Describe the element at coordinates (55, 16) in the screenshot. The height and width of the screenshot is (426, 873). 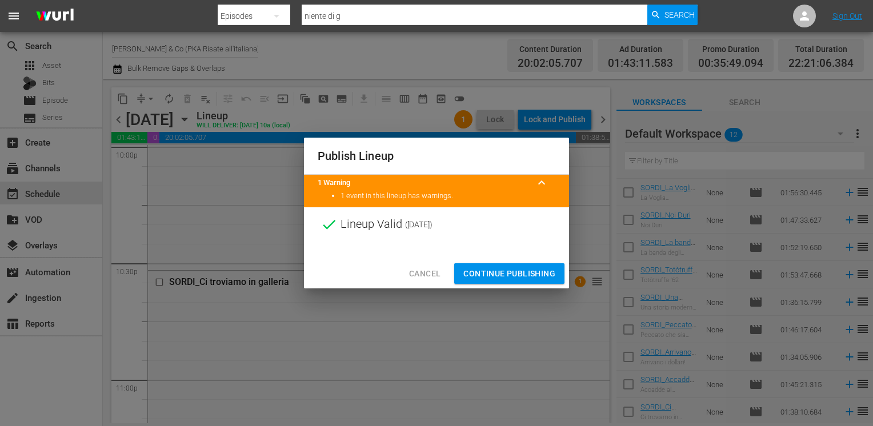
I see `img: ans4CAIJ8jUAAAAAAAAAAAAAAAAAAAAAAAAgQb4GAAAAAAAAAAAAAAAAAAAAAAAAJMjXAAAAAAAAAAAAAAAAAAAAAAAAgAT5G...` at that location.